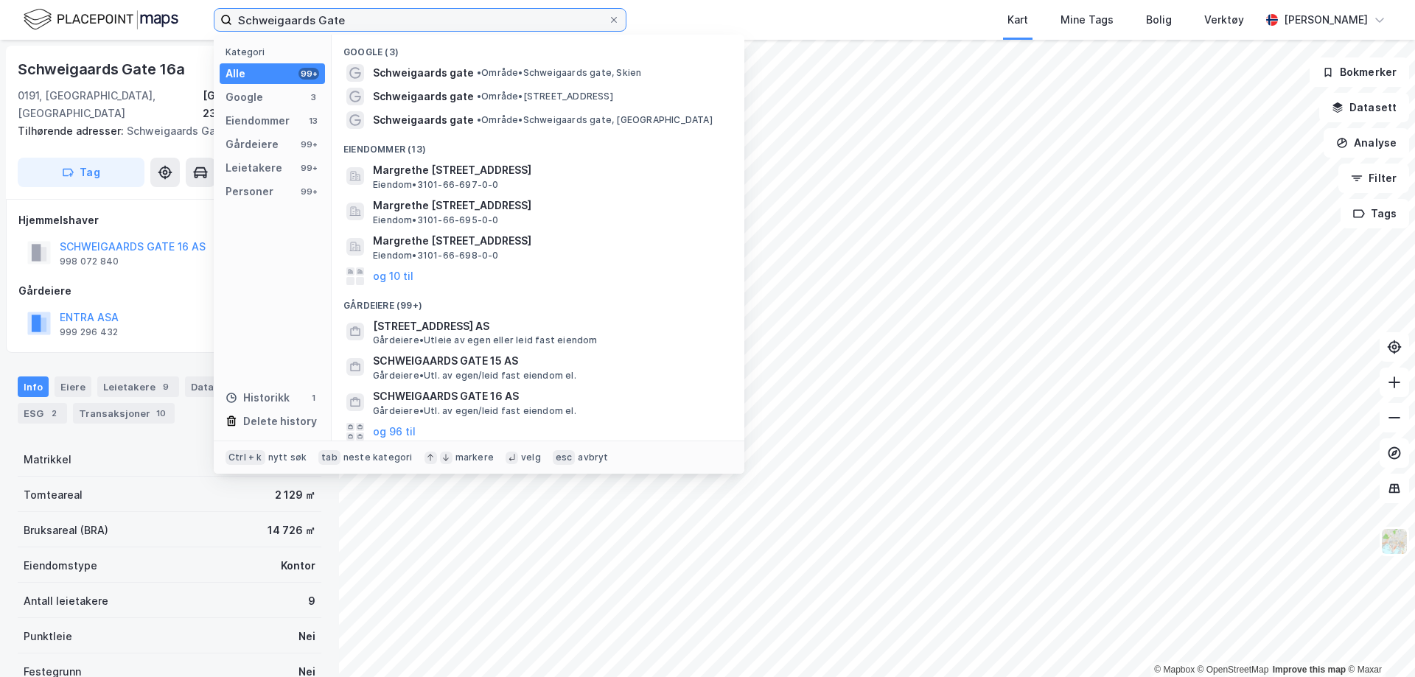  Describe the element at coordinates (235, 74) in the screenshot. I see `div: Alle` at that location.